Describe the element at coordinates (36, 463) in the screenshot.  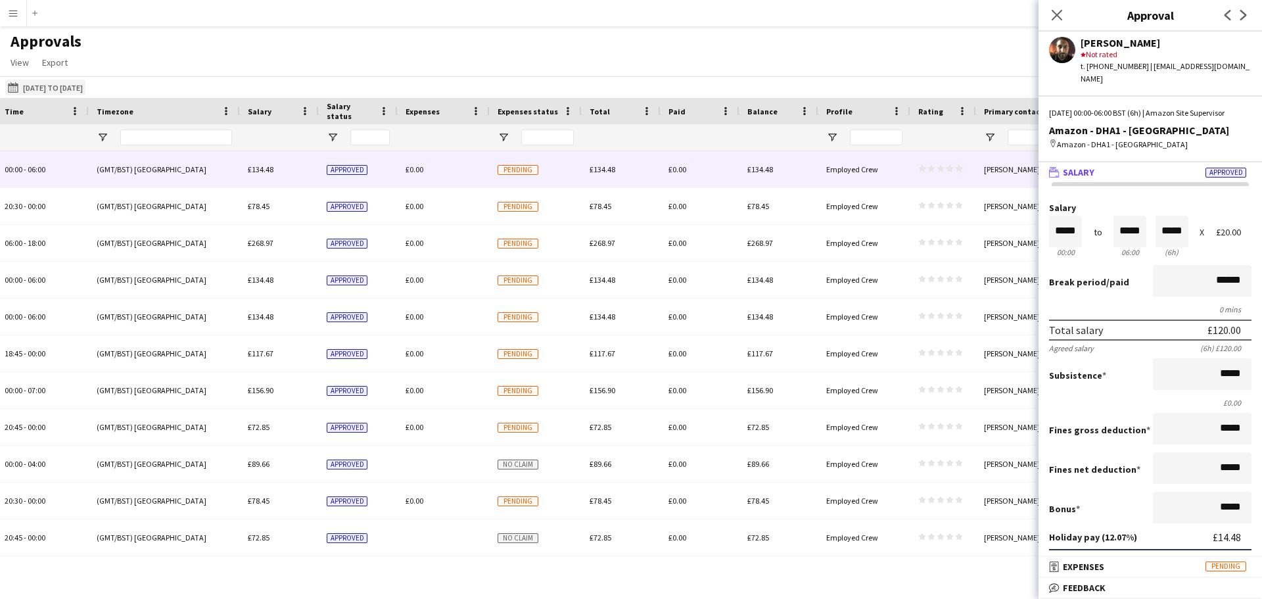
I see `span: 04:00` at that location.